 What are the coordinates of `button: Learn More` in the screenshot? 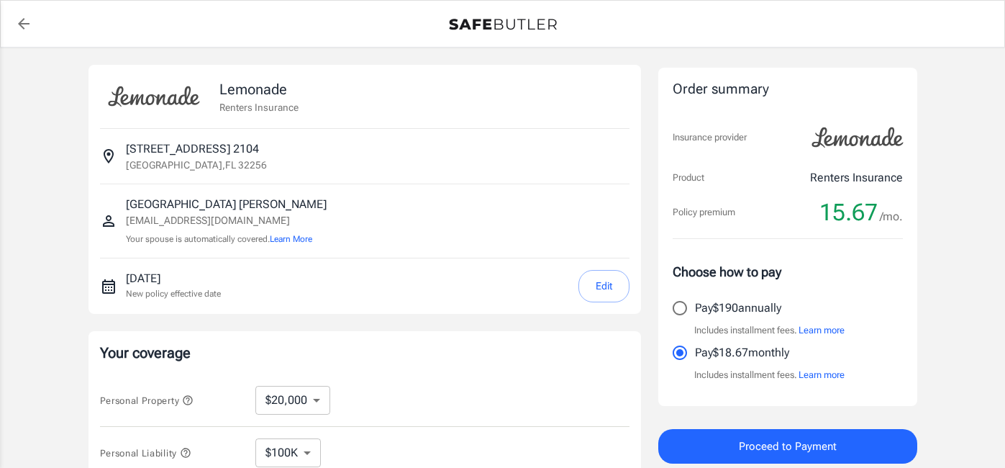 It's located at (291, 239).